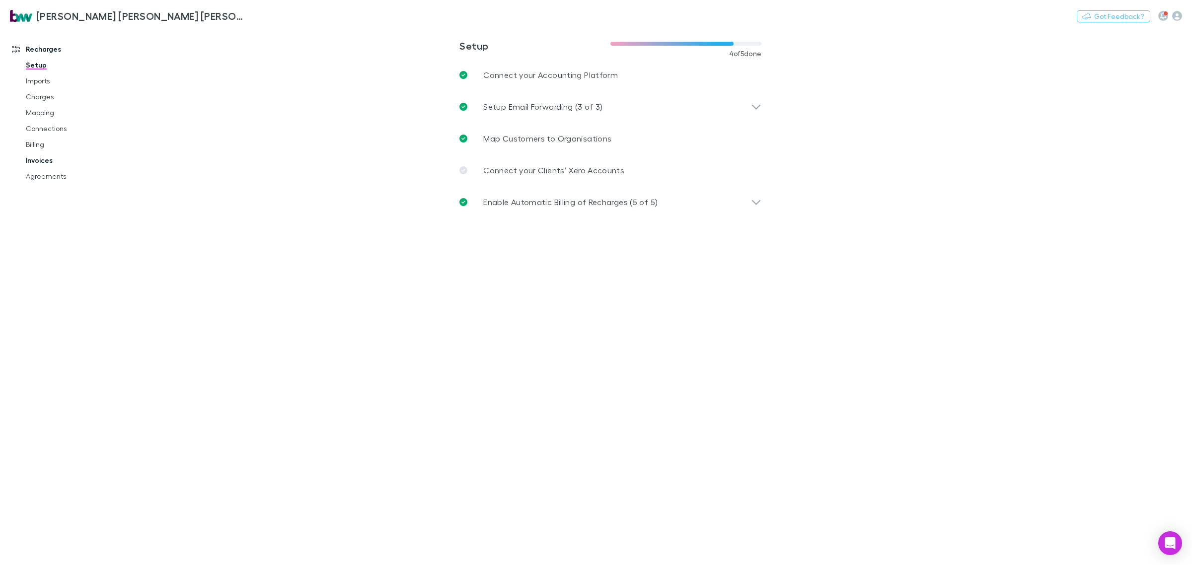  What do you see at coordinates (611, 75) in the screenshot?
I see `a: Connect your Accounting Platform` at bounding box center [611, 75].